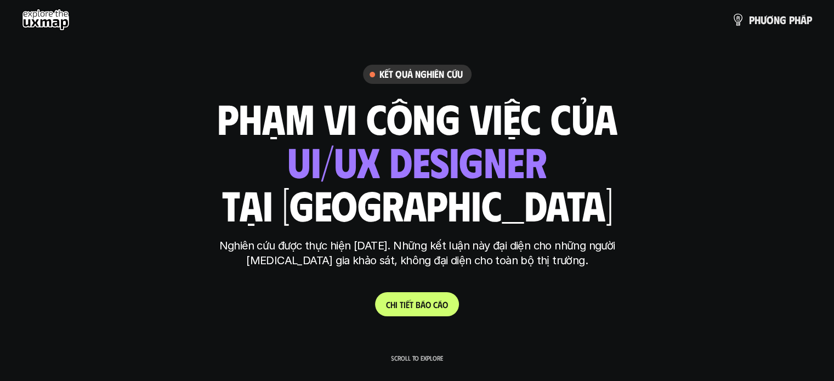 This screenshot has height=381, width=834. What do you see at coordinates (418, 304) in the screenshot?
I see `span: b` at bounding box center [418, 304].